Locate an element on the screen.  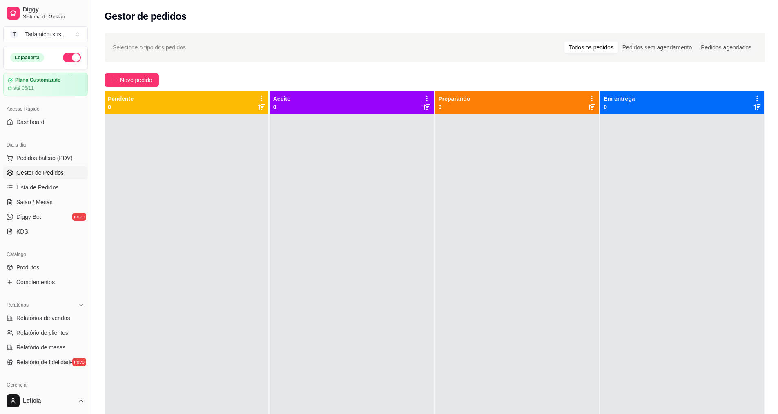
button: Select a team is located at coordinates (45, 34).